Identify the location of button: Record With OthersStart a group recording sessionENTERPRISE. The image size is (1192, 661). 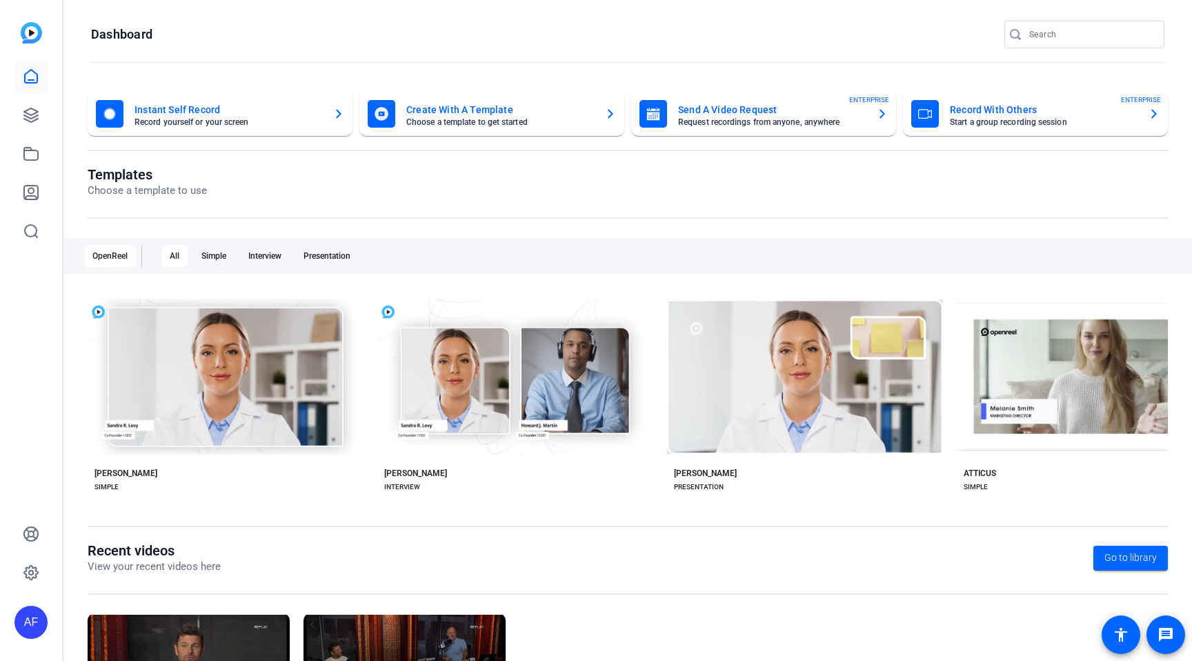
(1036, 114).